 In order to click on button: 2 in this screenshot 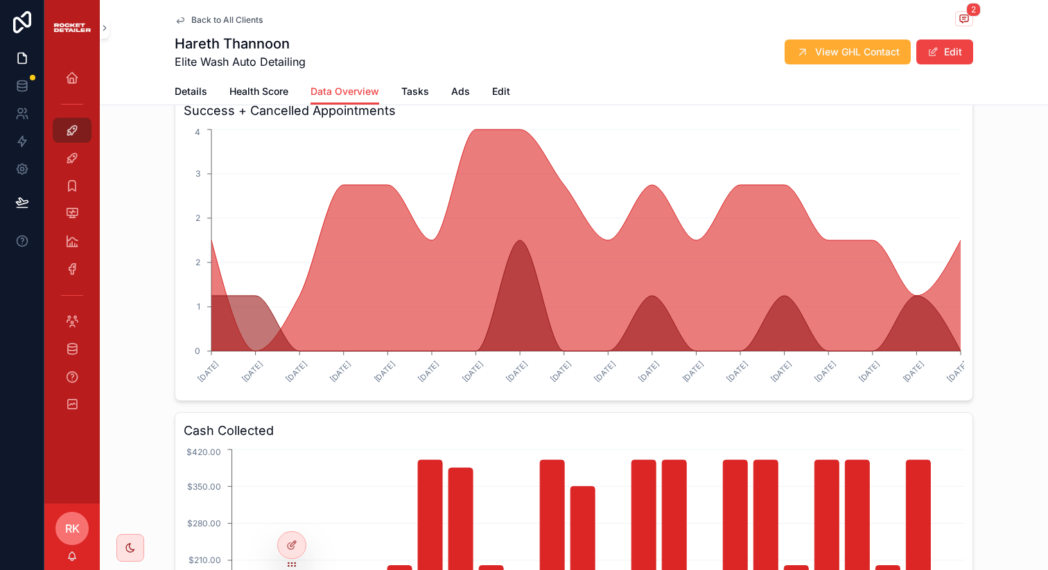, I will do `click(964, 19)`.